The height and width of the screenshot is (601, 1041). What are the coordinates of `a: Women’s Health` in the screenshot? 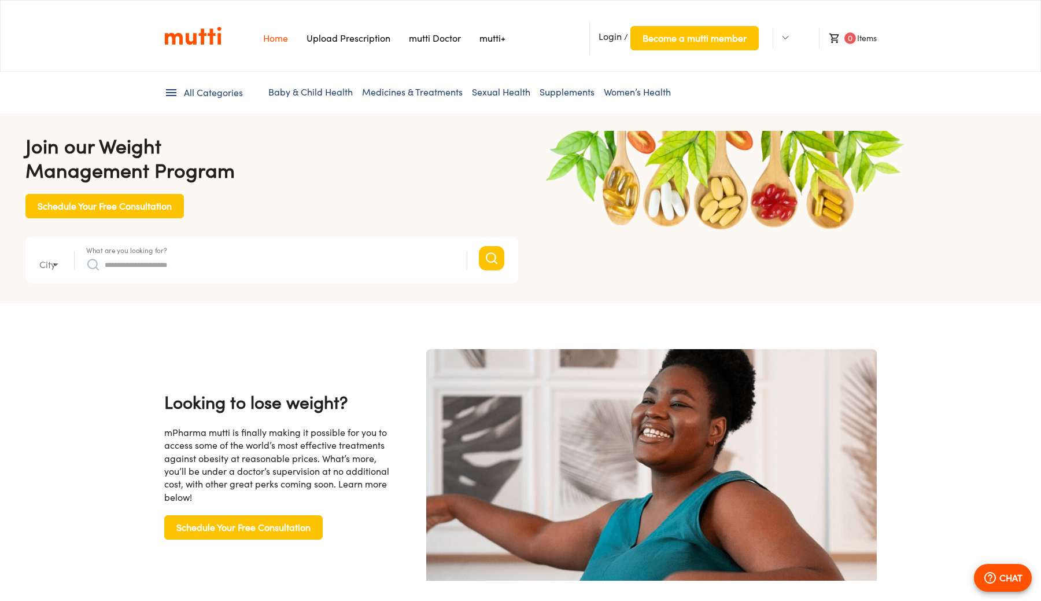 It's located at (638, 92).